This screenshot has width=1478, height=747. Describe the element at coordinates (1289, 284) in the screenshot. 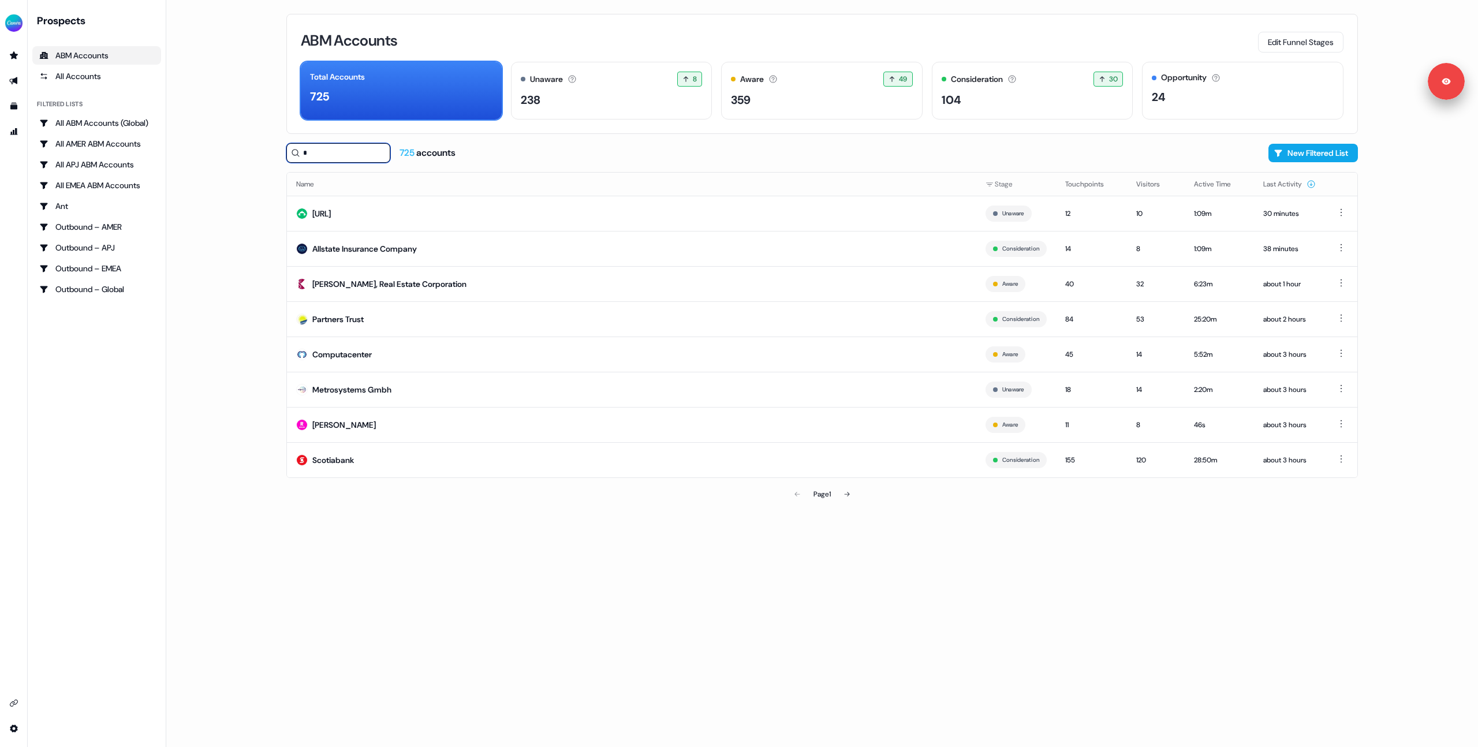

I see `div: about 1 hour` at that location.